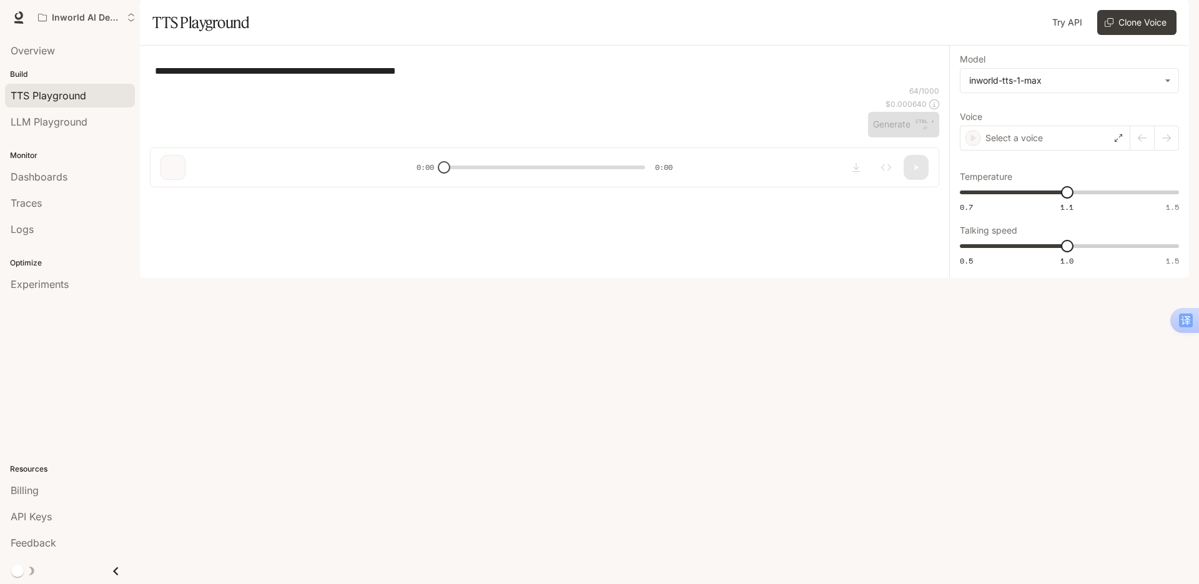  Describe the element at coordinates (1014, 138) in the screenshot. I see `p: Select a voice` at that location.